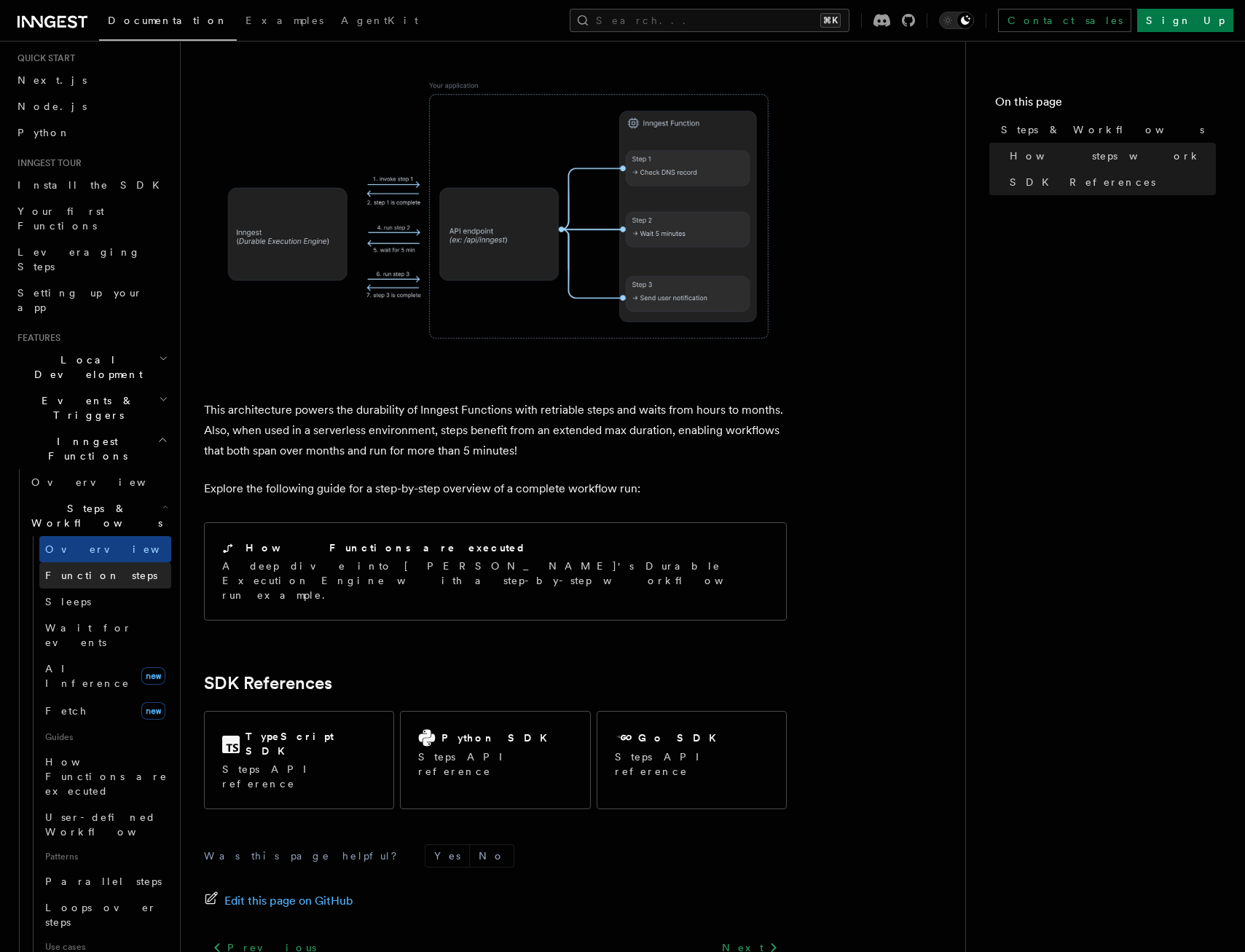  What do you see at coordinates (1105, 130) in the screenshot?
I see `a: Steps & Workflows` at bounding box center [1105, 130].